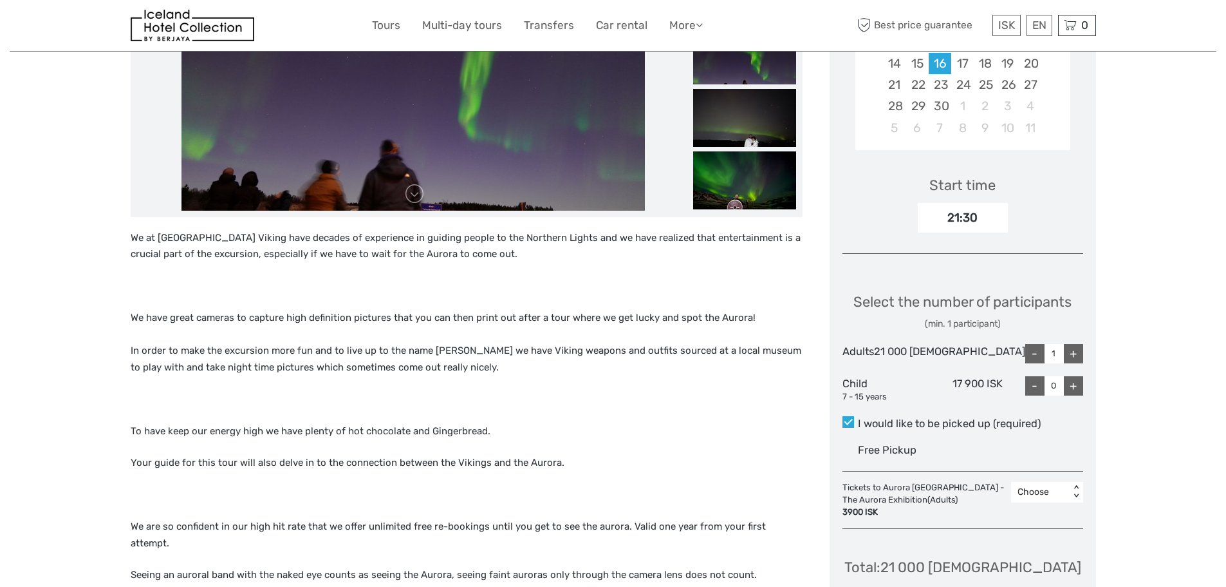 This screenshot has height=587, width=1226. Describe the element at coordinates (985, 84) in the screenshot. I see `div: Choose Thursday, September 25th, 2025` at that location.